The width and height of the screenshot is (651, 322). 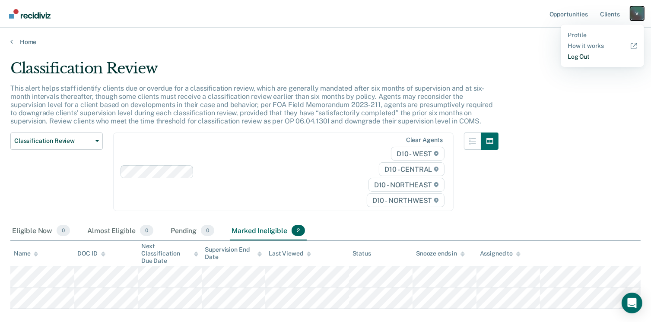 What do you see at coordinates (325, 42) in the screenshot?
I see `a: Home` at bounding box center [325, 42].